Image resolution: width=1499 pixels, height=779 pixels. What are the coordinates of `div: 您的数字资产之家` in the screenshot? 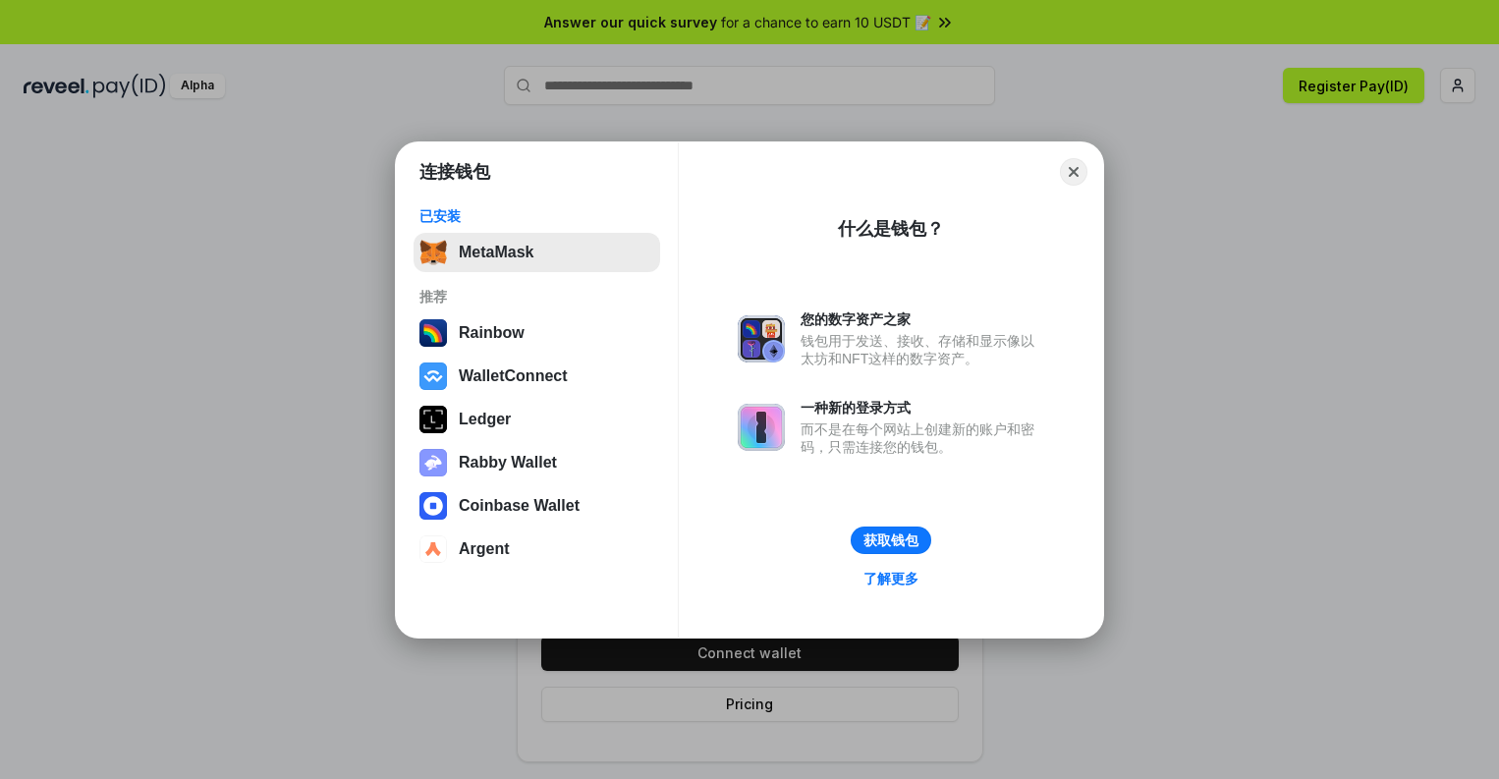 It's located at (922, 319).